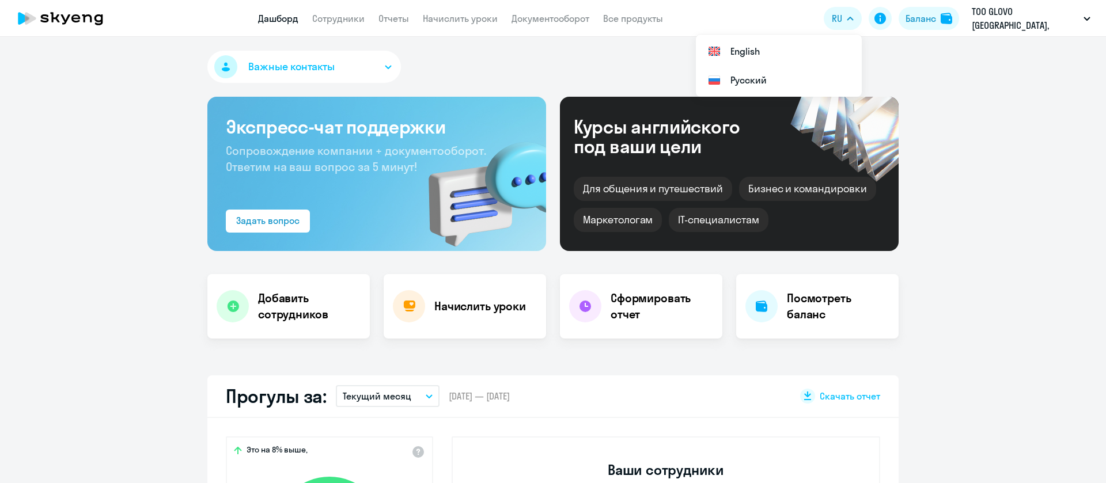 The image size is (1106, 483). Describe the element at coordinates (714, 80) in the screenshot. I see `img: Русский` at that location.